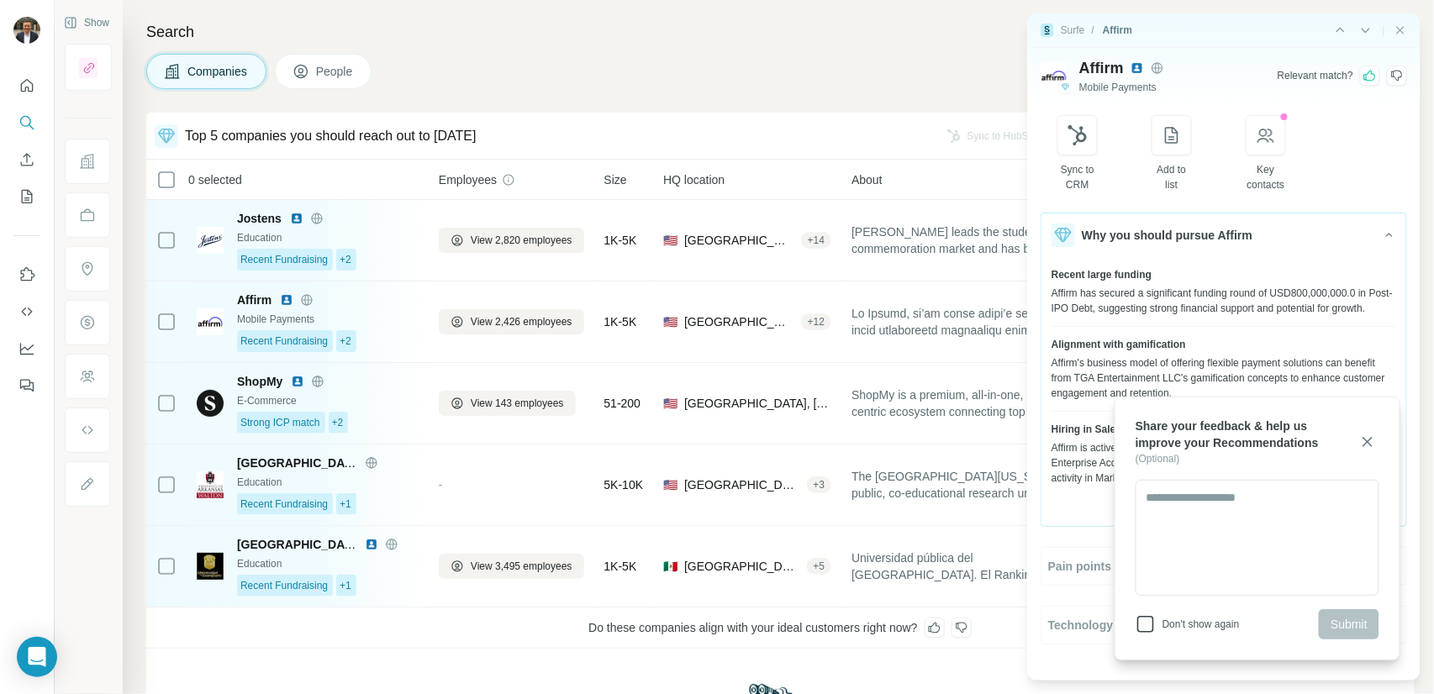 This screenshot has width=1434, height=694. I want to click on span: Affirm, so click(254, 300).